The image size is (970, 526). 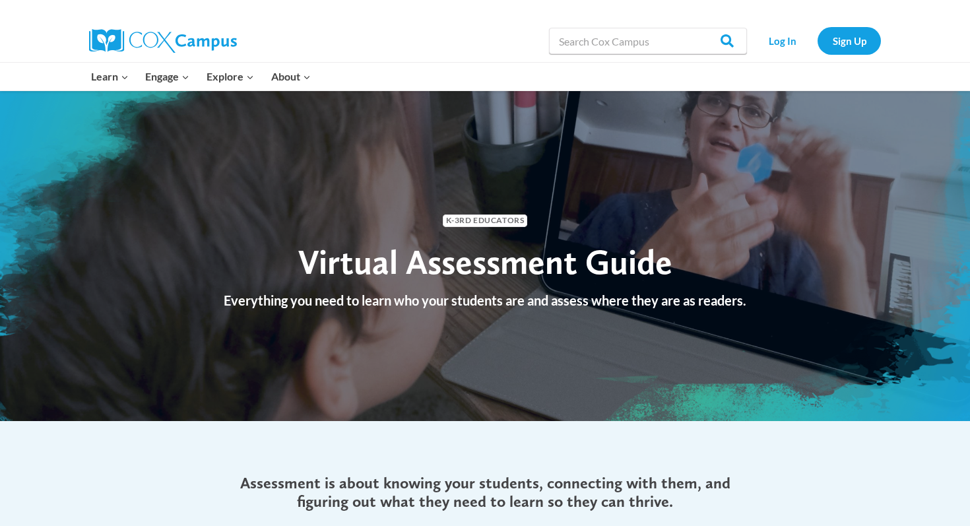 What do you see at coordinates (291, 77) in the screenshot?
I see `span: About` at bounding box center [291, 77].